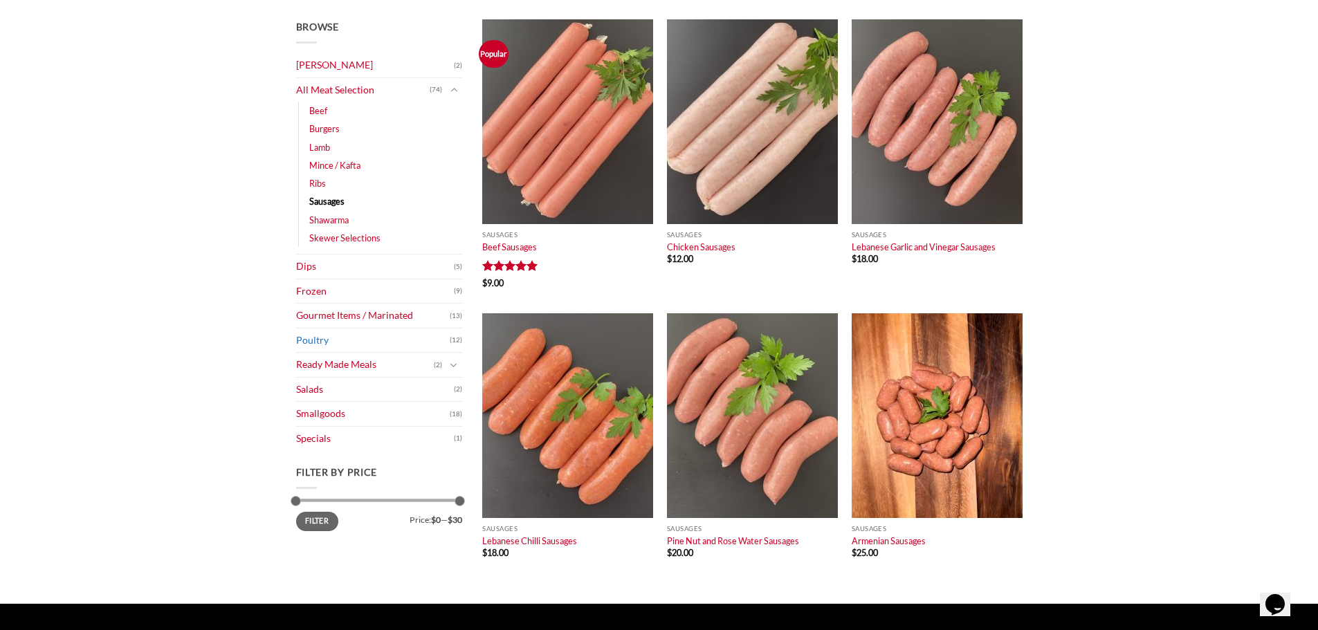 This screenshot has width=1318, height=630. What do you see at coordinates (317, 521) in the screenshot?
I see `button: Filter` at bounding box center [317, 521].